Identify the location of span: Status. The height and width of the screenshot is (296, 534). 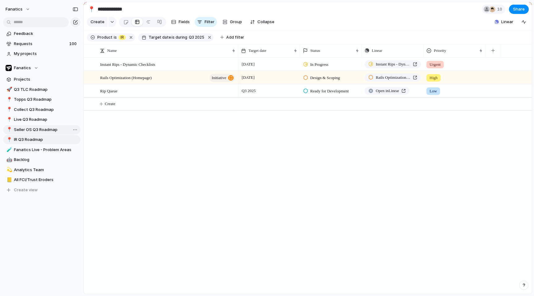
(315, 51).